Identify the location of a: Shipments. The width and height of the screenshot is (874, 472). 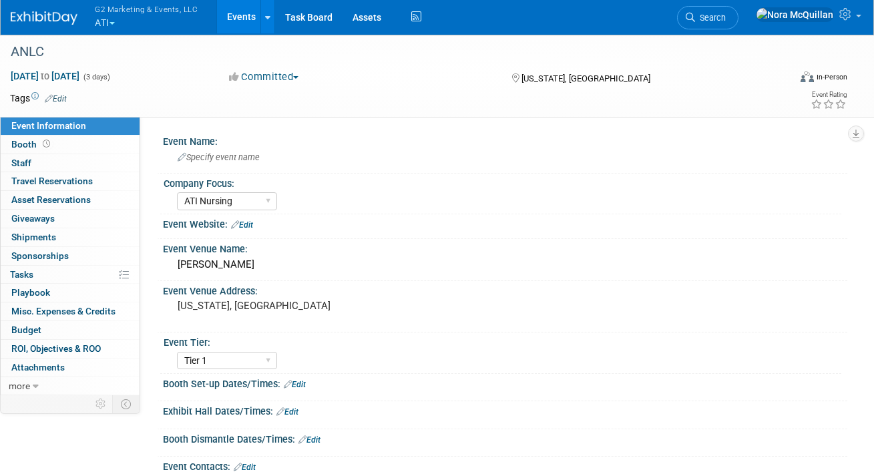
(70, 237).